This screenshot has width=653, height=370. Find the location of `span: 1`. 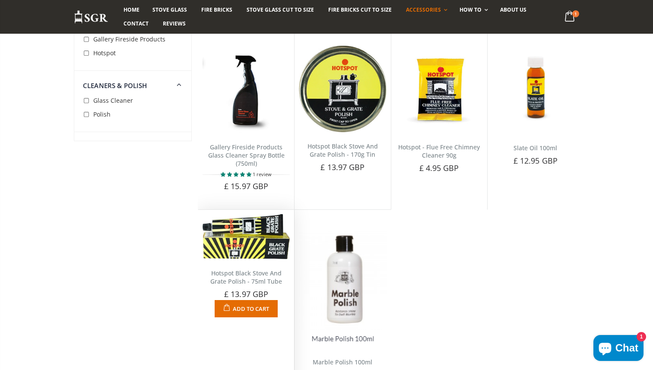

span: 1 is located at coordinates (575, 14).